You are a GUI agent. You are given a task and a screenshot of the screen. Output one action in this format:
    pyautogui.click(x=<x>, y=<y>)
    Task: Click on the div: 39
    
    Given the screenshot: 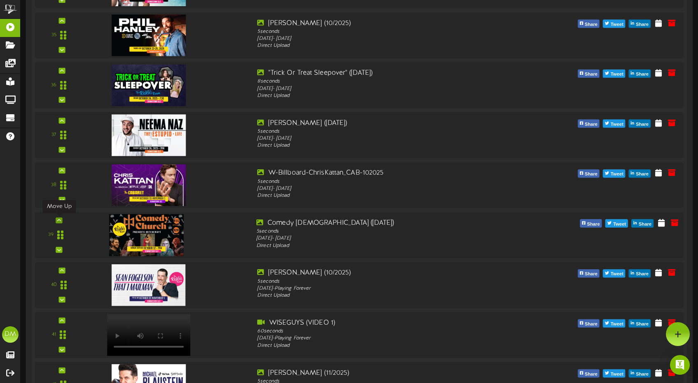 What is the action you would take?
    pyautogui.click(x=51, y=235)
    